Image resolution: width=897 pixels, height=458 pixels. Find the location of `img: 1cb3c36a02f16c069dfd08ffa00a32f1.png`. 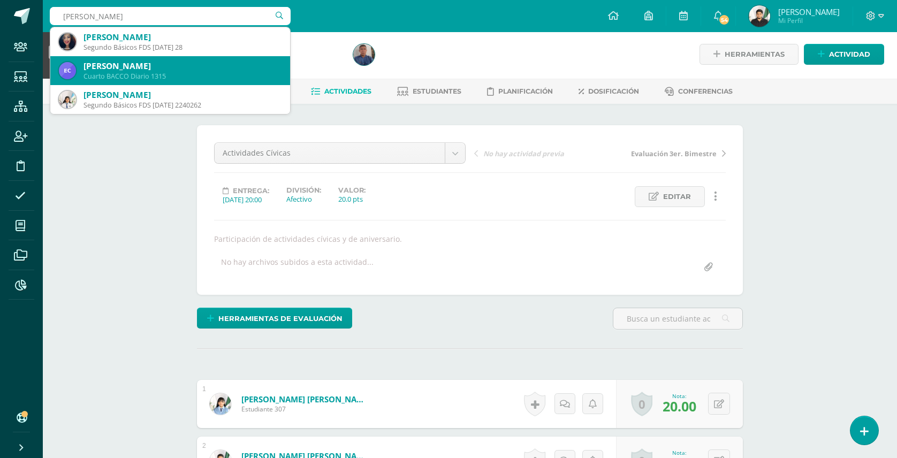

img: 1cb3c36a02f16c069dfd08ffa00a32f1.png is located at coordinates (67, 42).